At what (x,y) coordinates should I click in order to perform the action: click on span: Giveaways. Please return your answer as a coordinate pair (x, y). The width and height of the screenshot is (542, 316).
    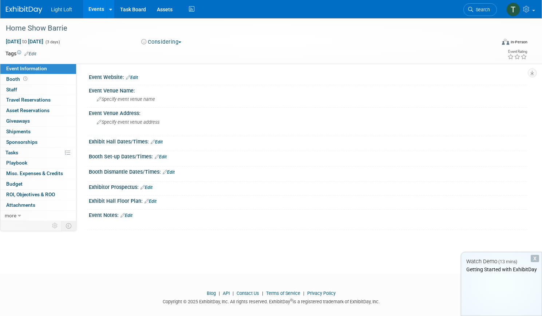
    Looking at the image, I should click on (18, 121).